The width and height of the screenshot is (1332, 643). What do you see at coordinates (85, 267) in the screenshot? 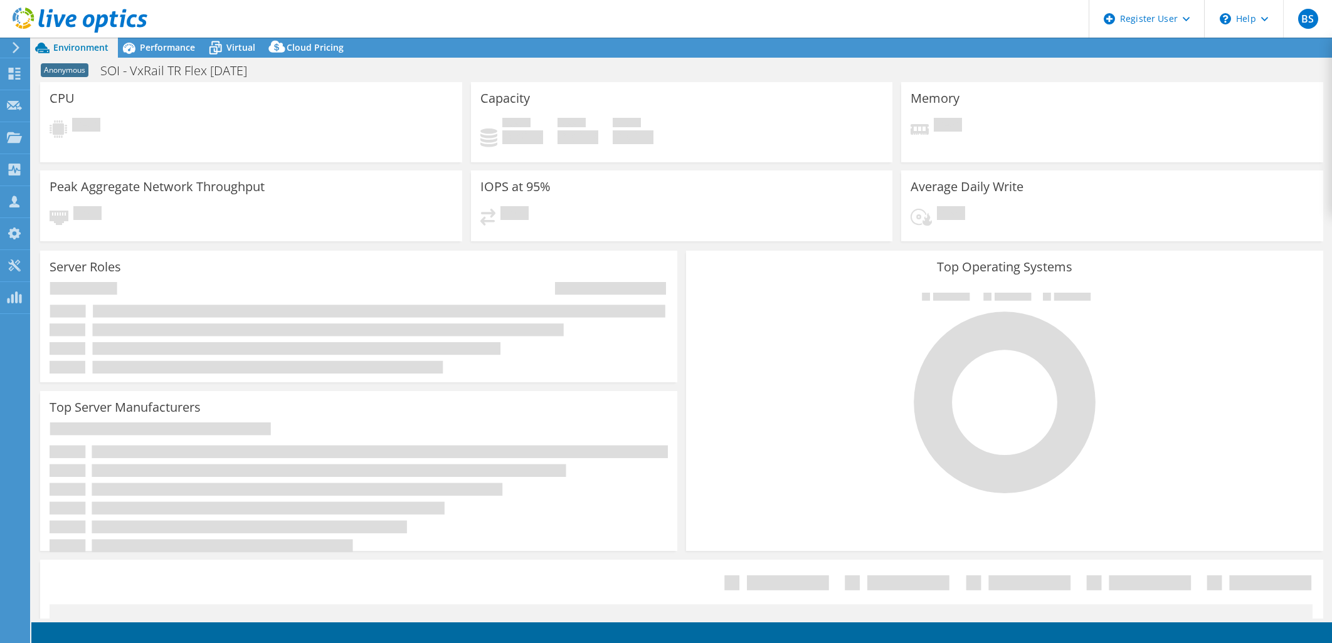
I see `h3: Server Roles` at bounding box center [85, 267].